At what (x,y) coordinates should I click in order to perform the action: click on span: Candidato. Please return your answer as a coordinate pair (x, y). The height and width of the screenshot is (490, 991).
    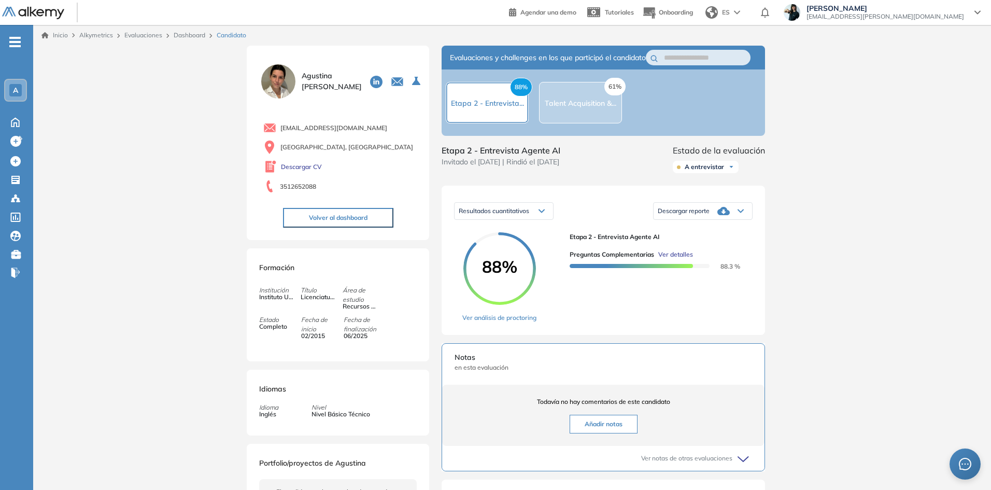
    Looking at the image, I should click on (231, 35).